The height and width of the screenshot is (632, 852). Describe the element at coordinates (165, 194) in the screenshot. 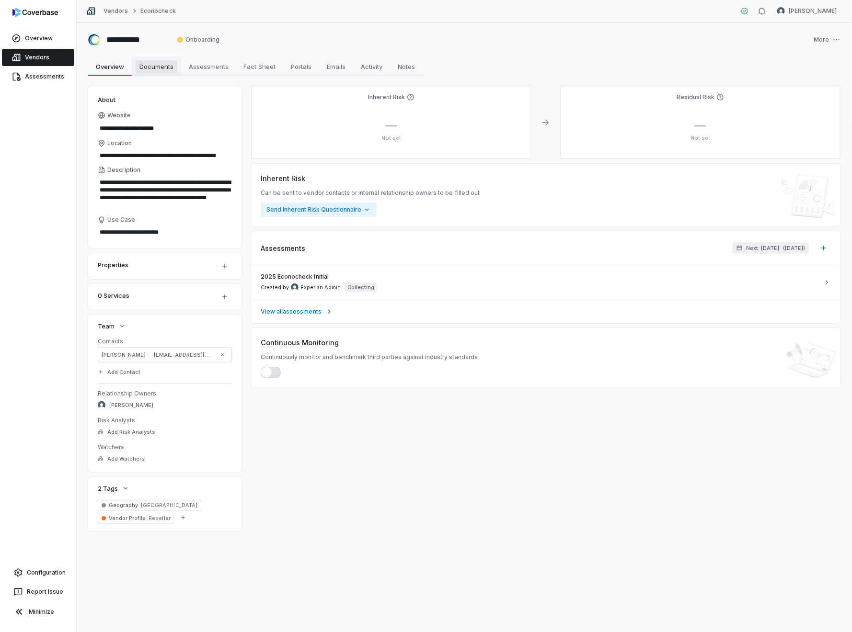

I see `textarea: Description` at that location.